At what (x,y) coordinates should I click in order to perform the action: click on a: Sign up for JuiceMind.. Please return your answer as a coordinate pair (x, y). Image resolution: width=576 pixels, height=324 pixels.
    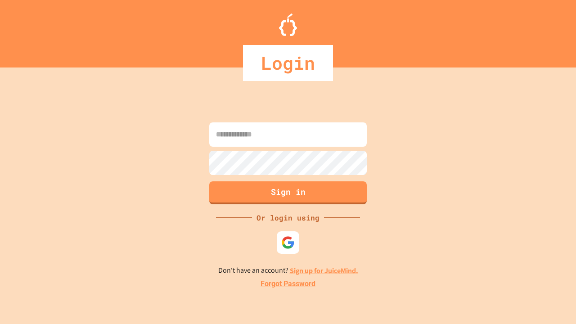
    Looking at the image, I should click on (324, 270).